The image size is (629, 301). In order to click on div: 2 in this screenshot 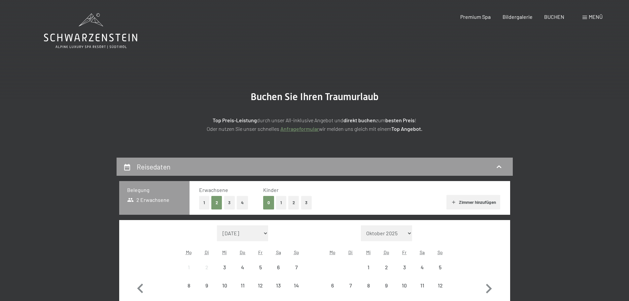, I will do `click(386, 273)`.